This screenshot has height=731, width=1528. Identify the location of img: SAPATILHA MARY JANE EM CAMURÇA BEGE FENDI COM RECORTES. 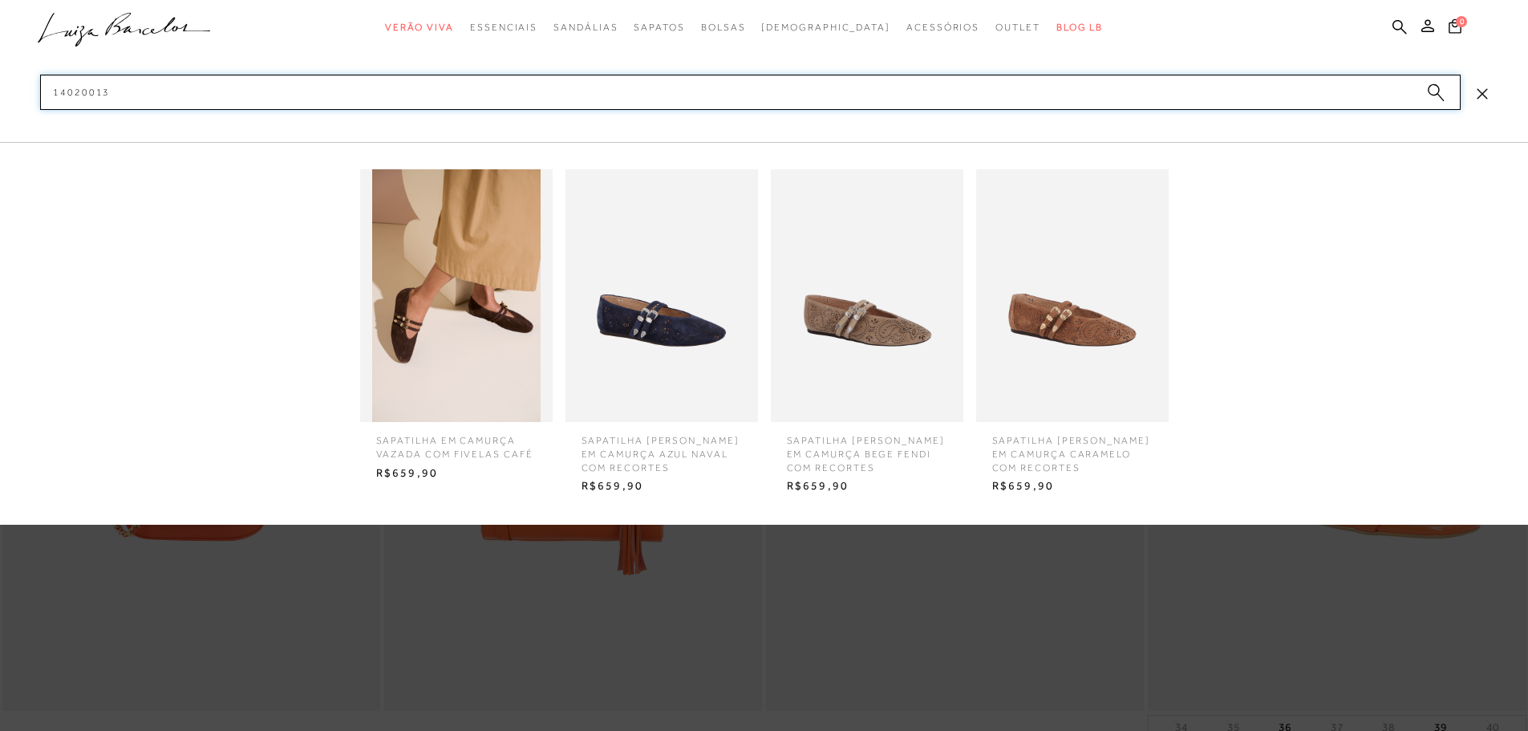
(867, 295).